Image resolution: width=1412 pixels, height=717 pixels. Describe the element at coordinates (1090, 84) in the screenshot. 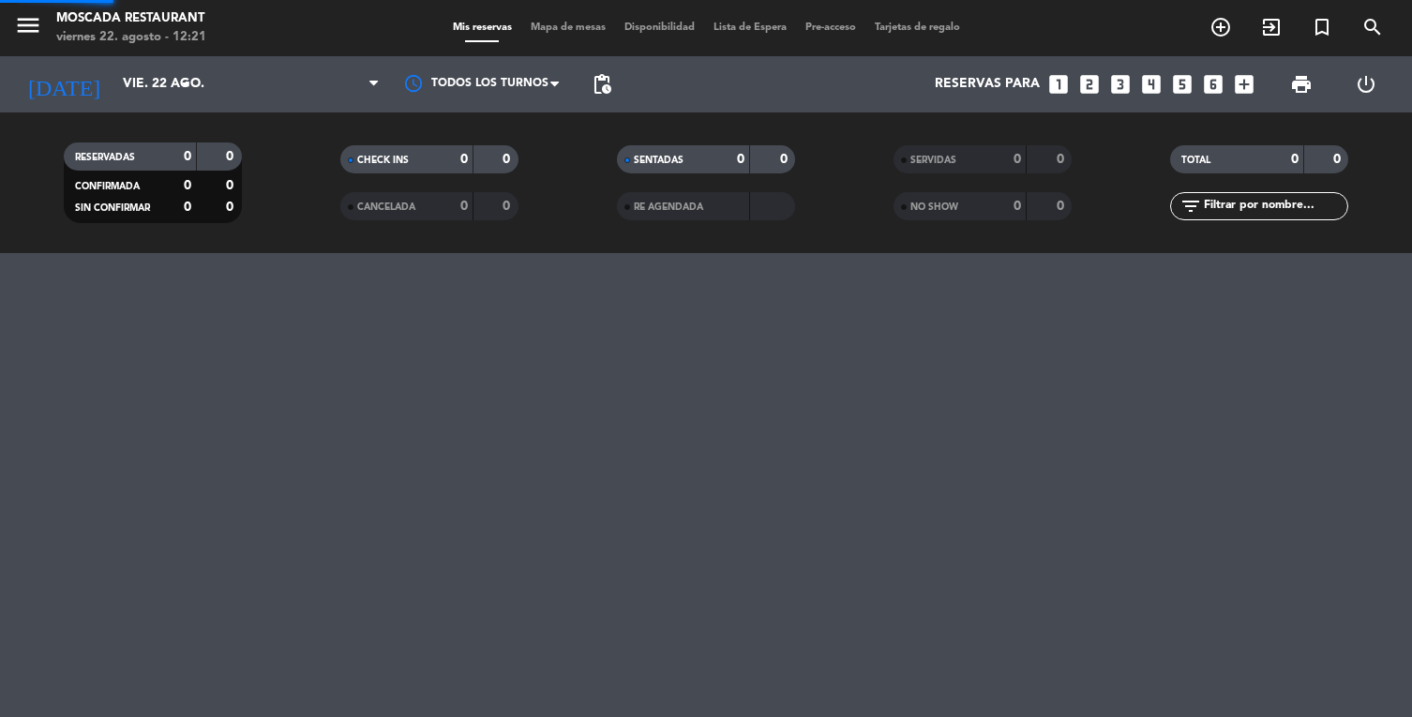

I see `i: looks_two` at that location.